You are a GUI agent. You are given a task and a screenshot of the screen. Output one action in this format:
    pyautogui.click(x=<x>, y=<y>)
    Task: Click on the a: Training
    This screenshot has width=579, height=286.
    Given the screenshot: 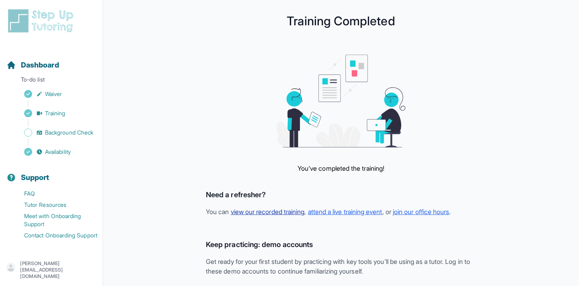 What is the action you would take?
    pyautogui.click(x=54, y=113)
    